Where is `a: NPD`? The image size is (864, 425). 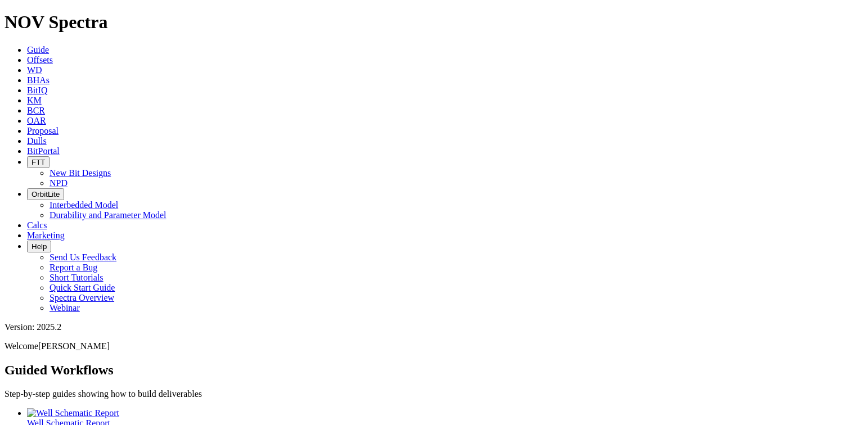
a: NPD is located at coordinates (59, 183).